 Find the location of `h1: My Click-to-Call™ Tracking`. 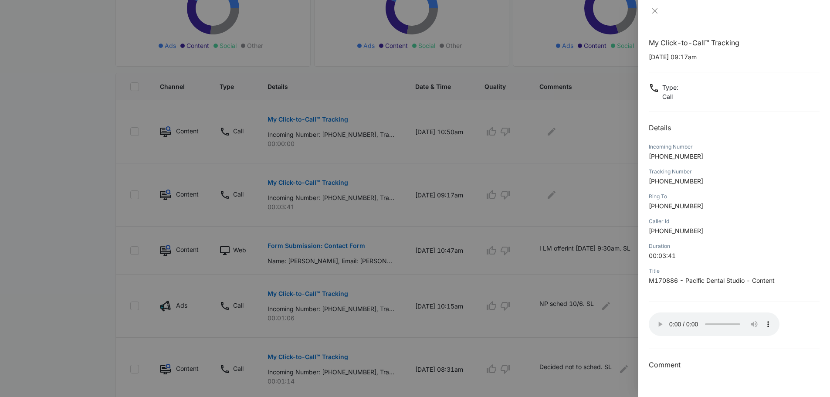

h1: My Click-to-Call™ Tracking is located at coordinates (734, 43).